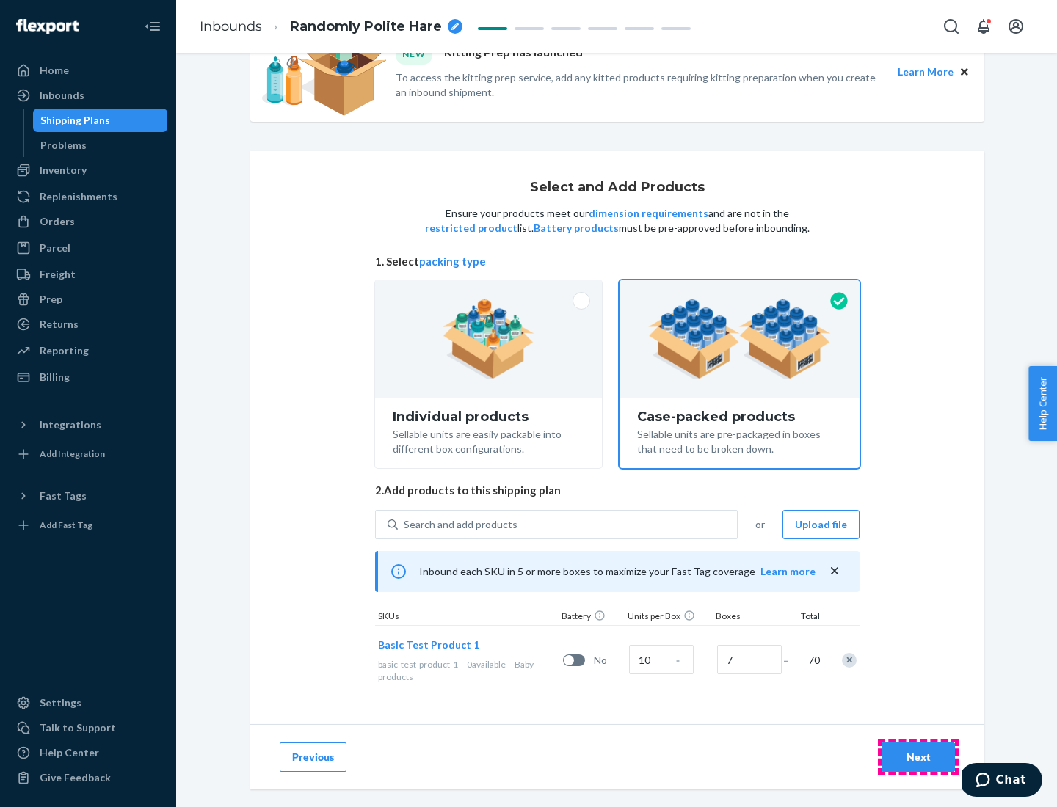 The height and width of the screenshot is (807, 1057). I want to click on div: Search and add products, so click(460, 525).